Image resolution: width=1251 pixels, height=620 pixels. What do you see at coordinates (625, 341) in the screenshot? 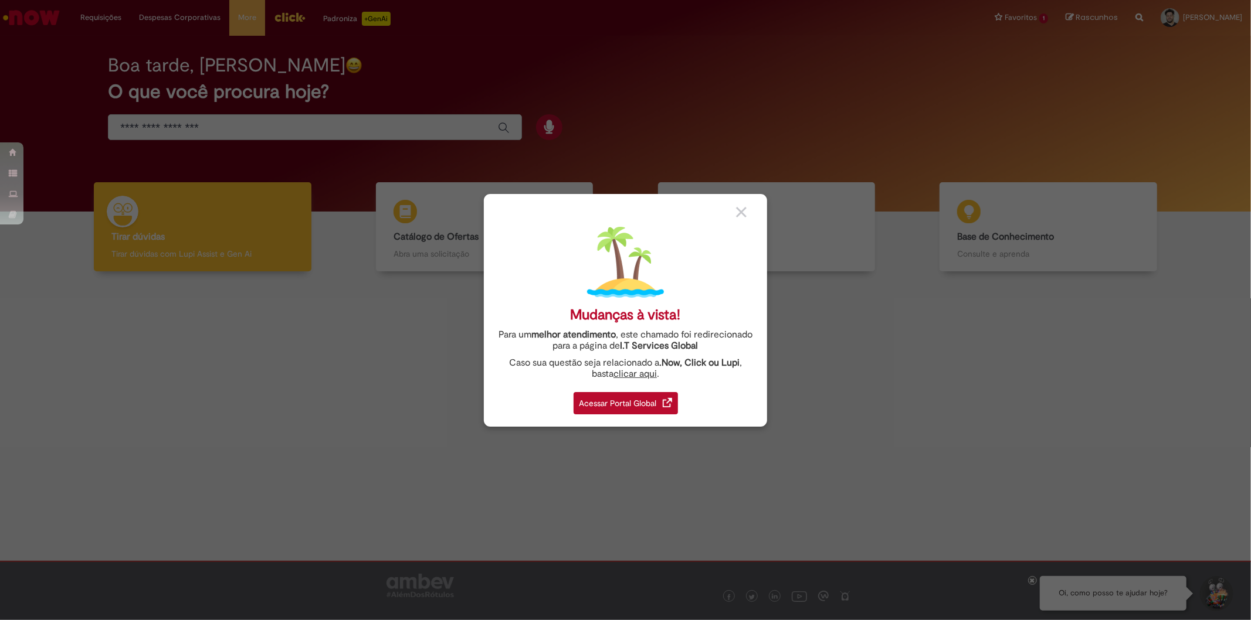
I see `div: Para um , este chamado foi redirecionado para a página de` at bounding box center [625, 341].